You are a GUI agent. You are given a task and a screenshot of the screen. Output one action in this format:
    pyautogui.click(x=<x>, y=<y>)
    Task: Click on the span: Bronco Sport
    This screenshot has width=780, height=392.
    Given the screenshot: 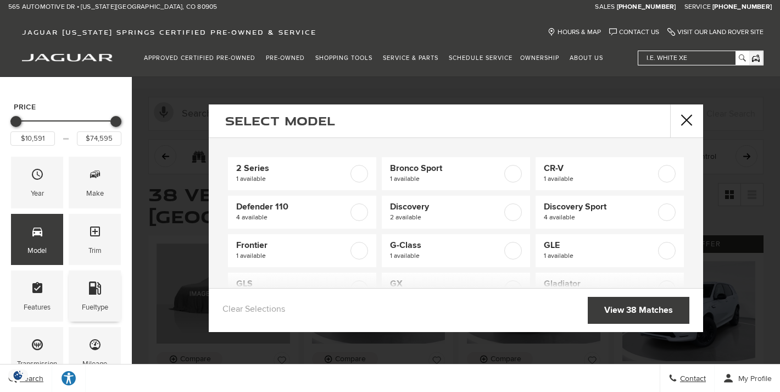 What is the action you would take?
    pyautogui.click(x=446, y=168)
    